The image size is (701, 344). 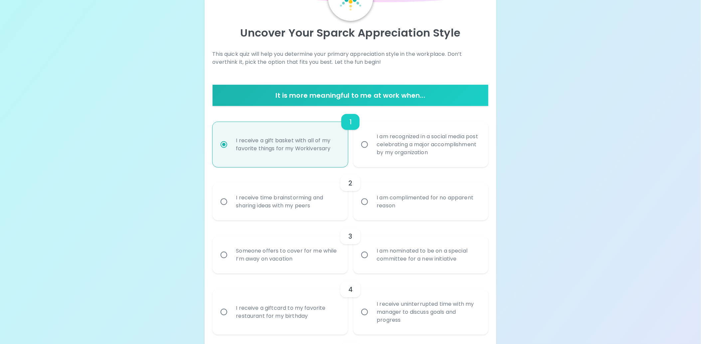 What do you see at coordinates (428, 255) in the screenshot?
I see `div: I am nominated to be on a special committee for a new initiative` at bounding box center [428, 255].